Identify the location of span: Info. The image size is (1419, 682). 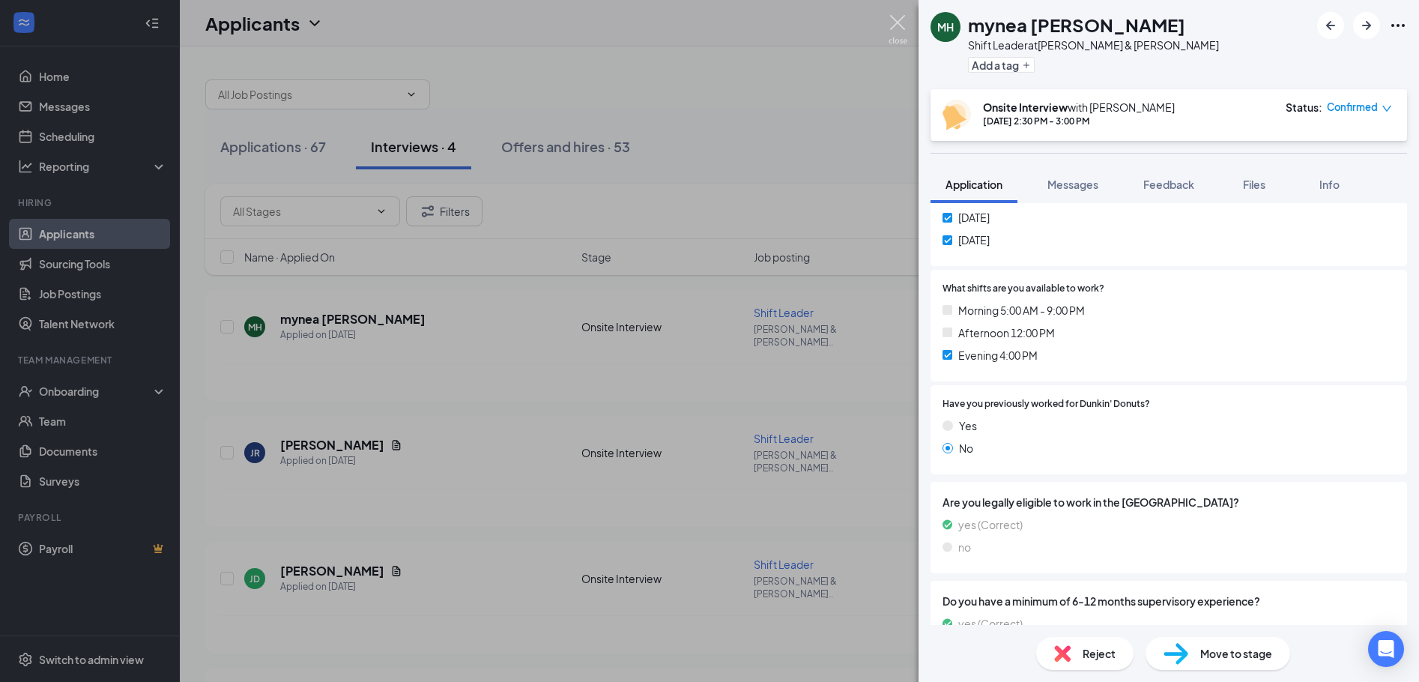
(1329, 184).